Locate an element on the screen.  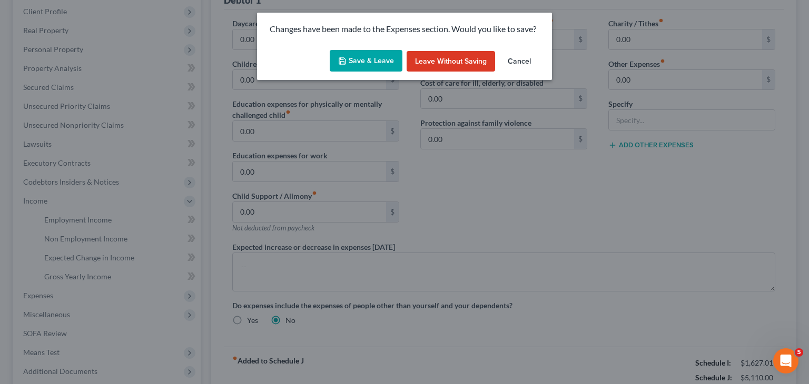
p: Changes have been made to the Expenses section. Would you like to save? is located at coordinates (404, 29).